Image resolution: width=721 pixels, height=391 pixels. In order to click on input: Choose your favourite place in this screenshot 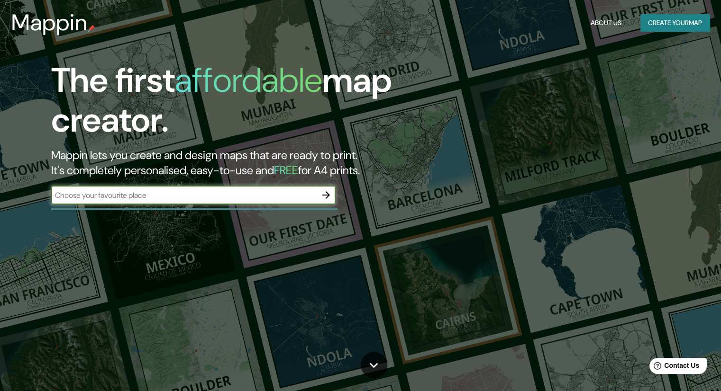, I will do `click(184, 195)`.